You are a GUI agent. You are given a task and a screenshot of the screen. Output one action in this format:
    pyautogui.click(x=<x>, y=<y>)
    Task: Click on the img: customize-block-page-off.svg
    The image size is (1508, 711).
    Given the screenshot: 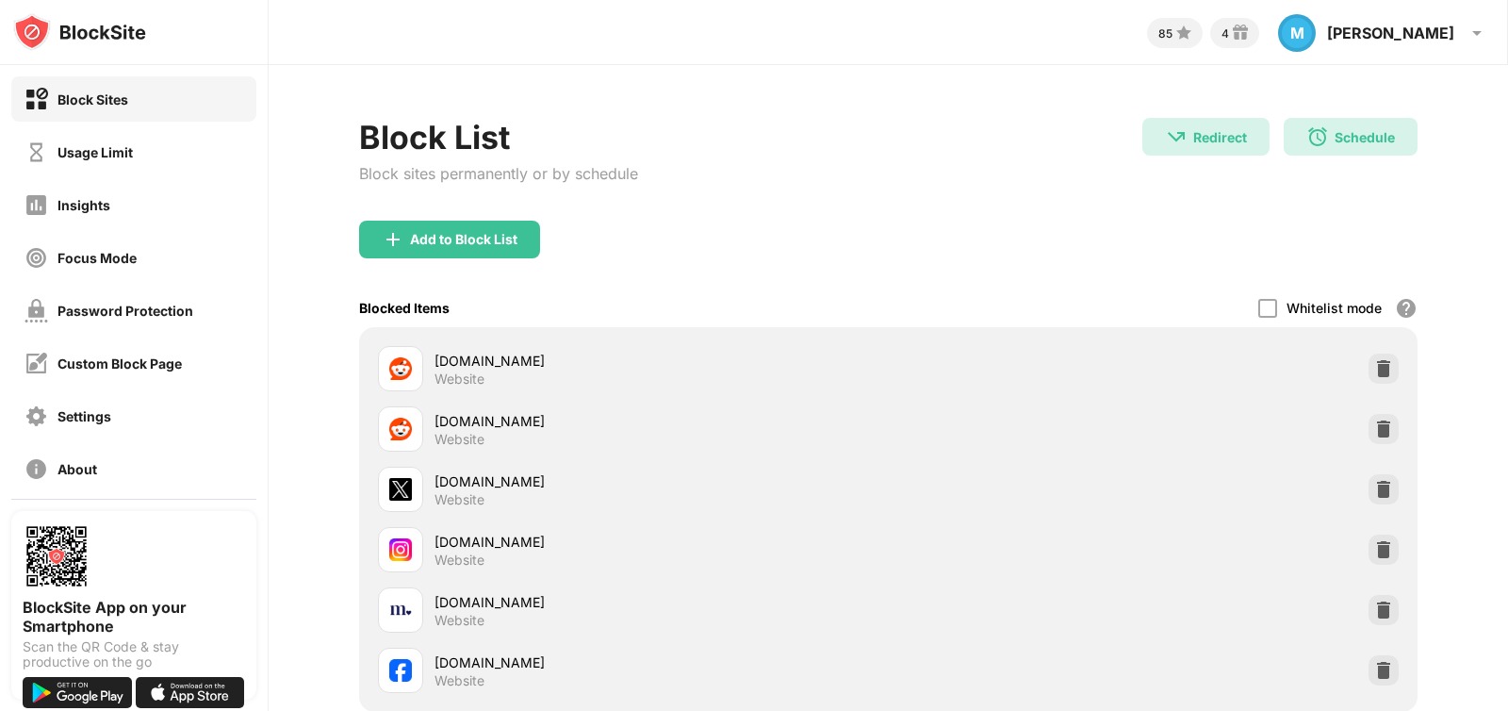 What is the action you would take?
    pyautogui.click(x=36, y=363)
    